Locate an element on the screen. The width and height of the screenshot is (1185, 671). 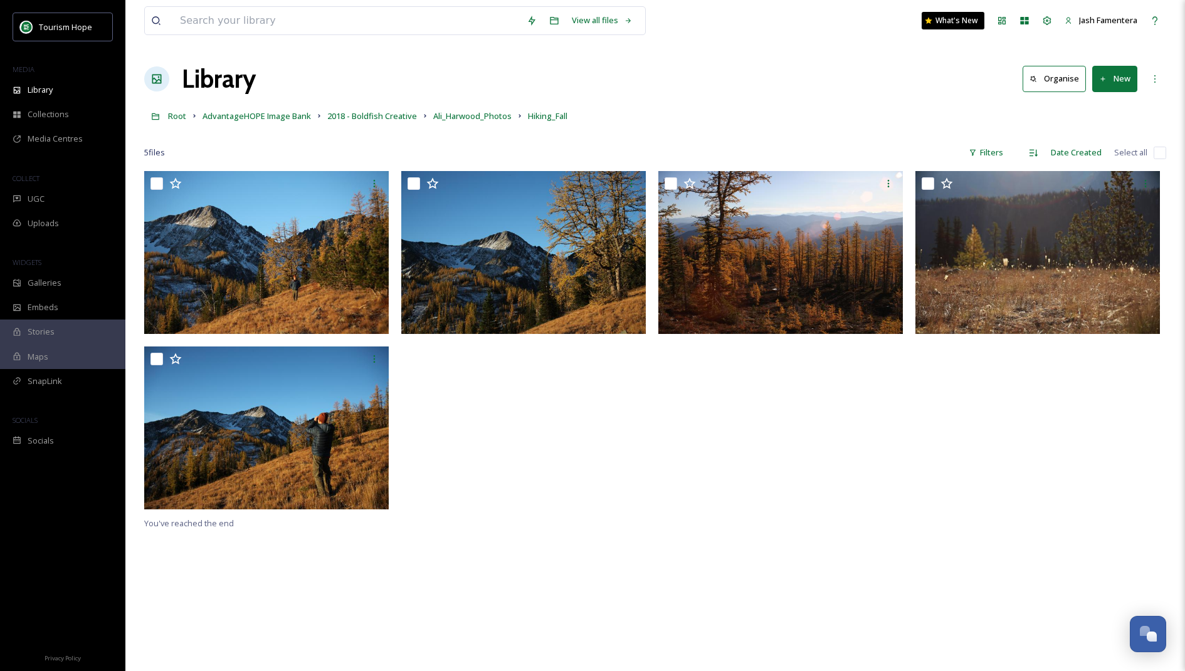
a: View all files is located at coordinates (602, 20).